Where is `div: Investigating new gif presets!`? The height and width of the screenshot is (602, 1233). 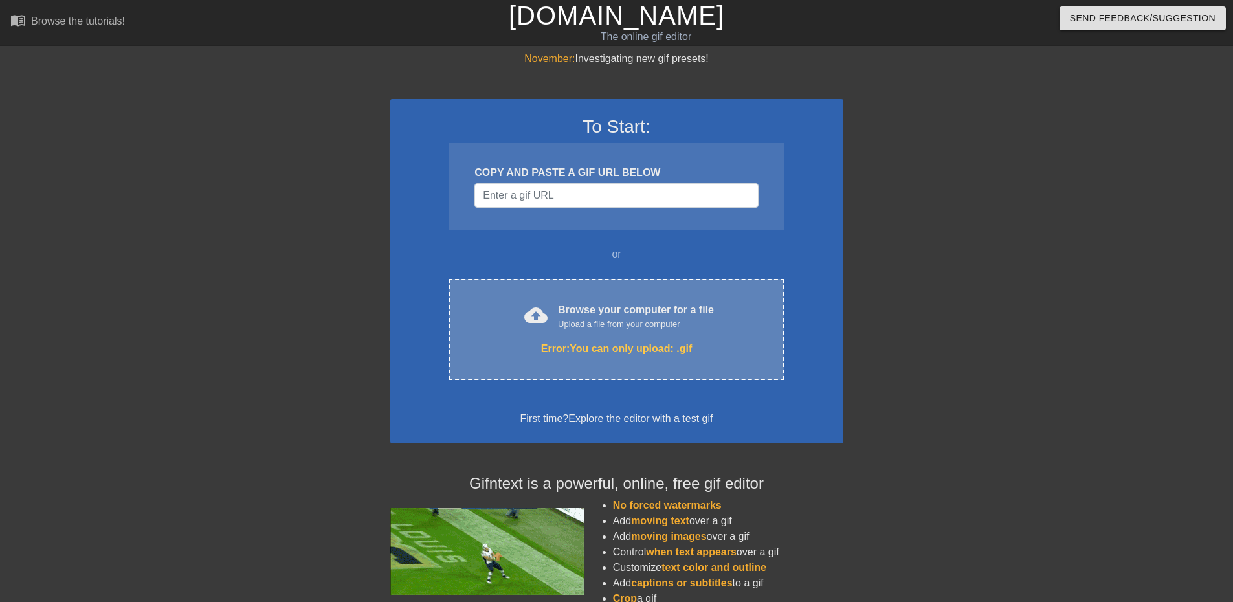 div: Investigating new gif presets! is located at coordinates (617, 59).